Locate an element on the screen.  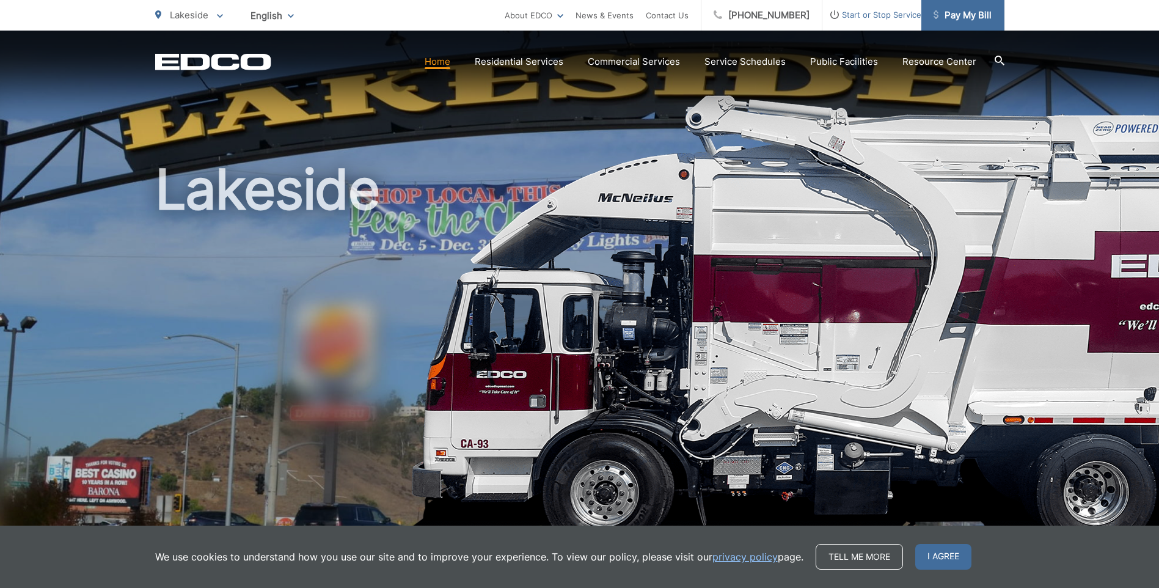
a: About EDCO is located at coordinates (534, 15).